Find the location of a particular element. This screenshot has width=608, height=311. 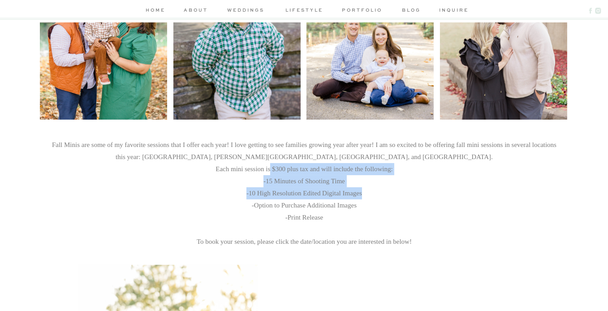

a: about is located at coordinates (196, 11).